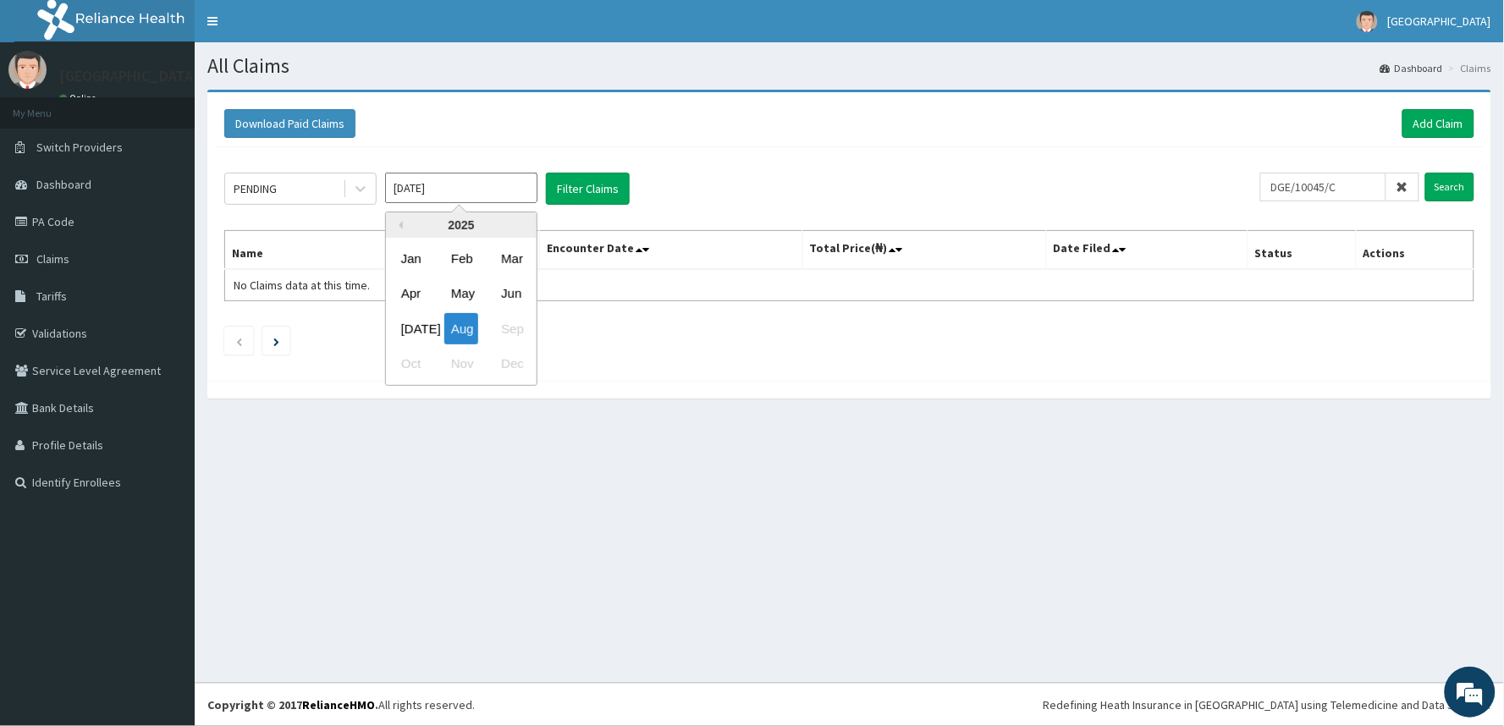  What do you see at coordinates (411, 328) in the screenshot?
I see `div: Choose July 2025` at bounding box center [411, 328].